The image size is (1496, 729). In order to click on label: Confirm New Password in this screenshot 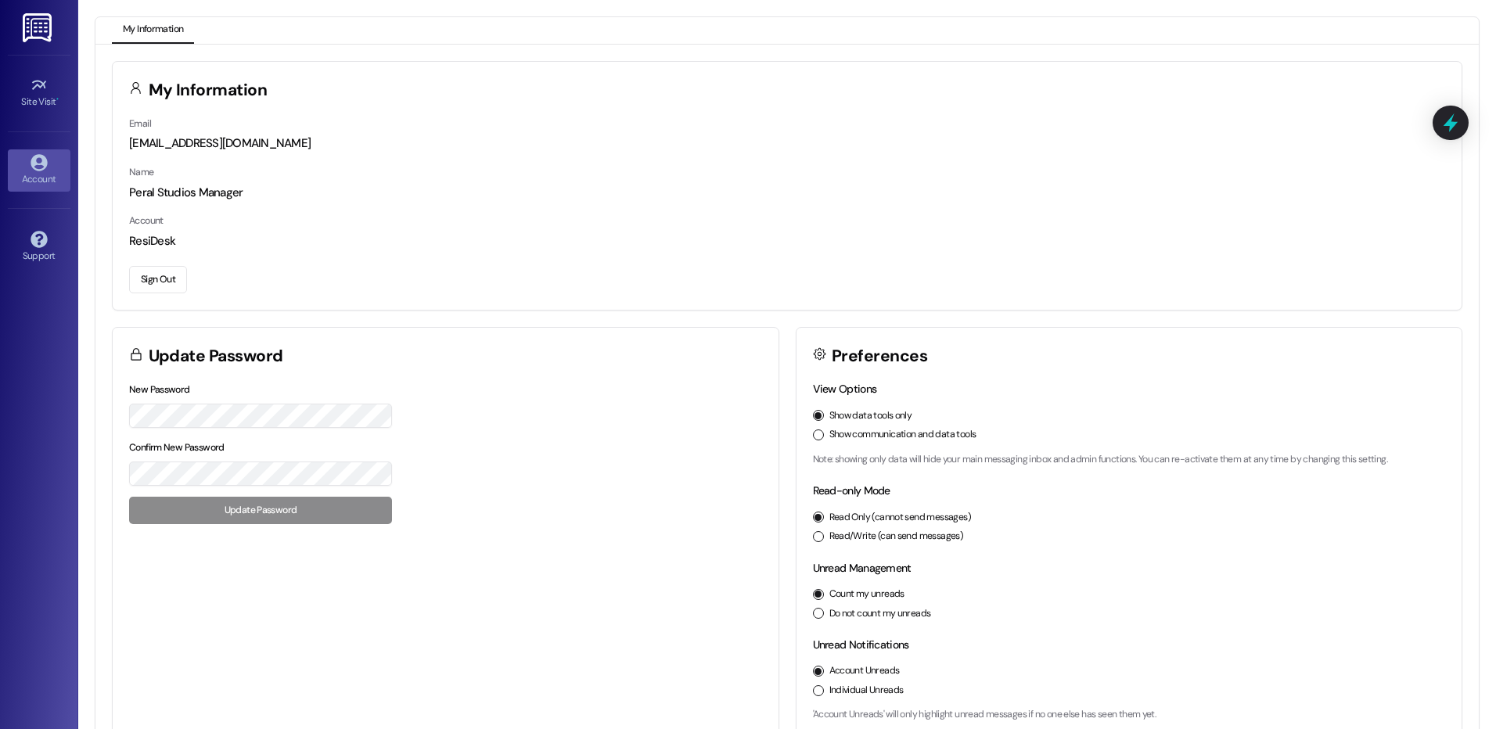, I will do `click(177, 448)`.